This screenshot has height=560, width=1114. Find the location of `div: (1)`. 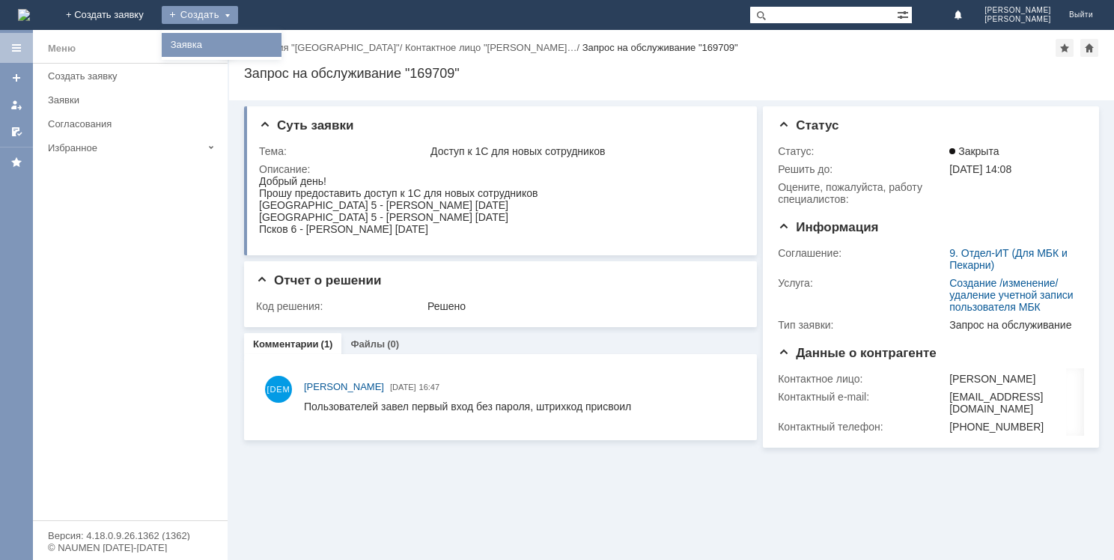

div: (1) is located at coordinates (327, 344).